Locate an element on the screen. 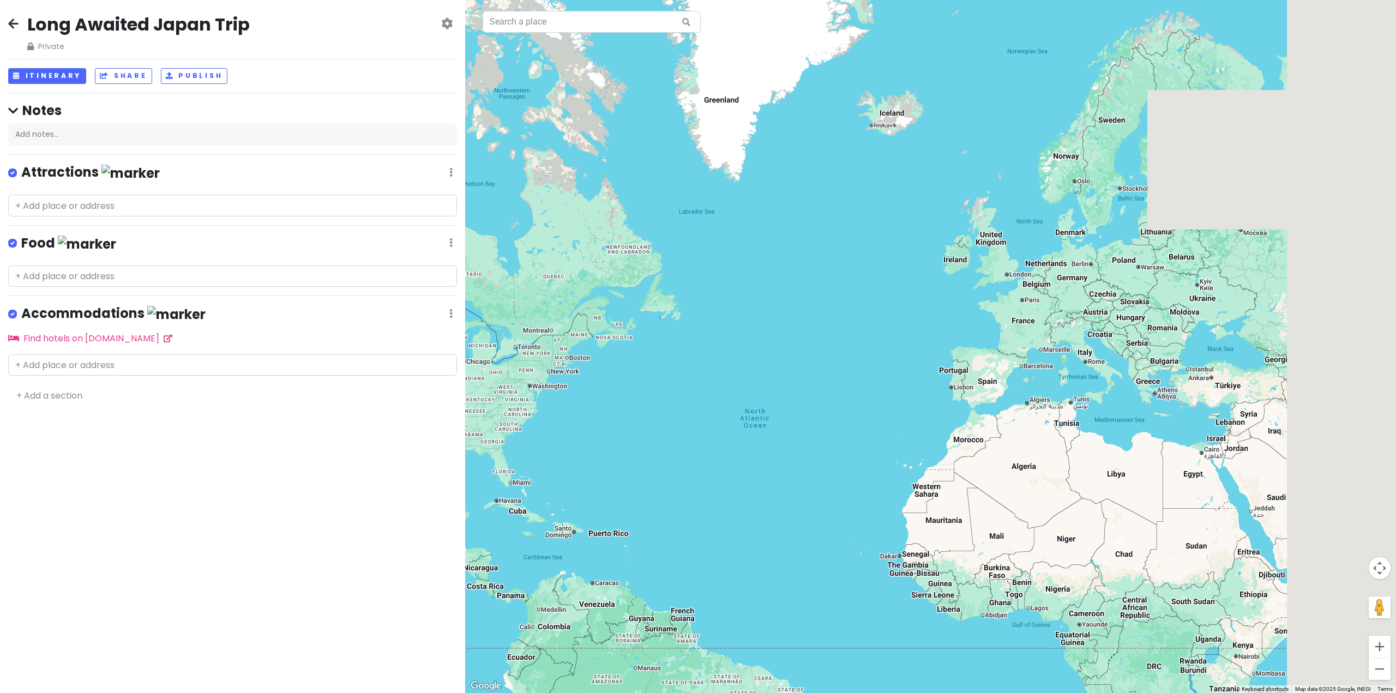  button: Itinerary is located at coordinates (47, 76).